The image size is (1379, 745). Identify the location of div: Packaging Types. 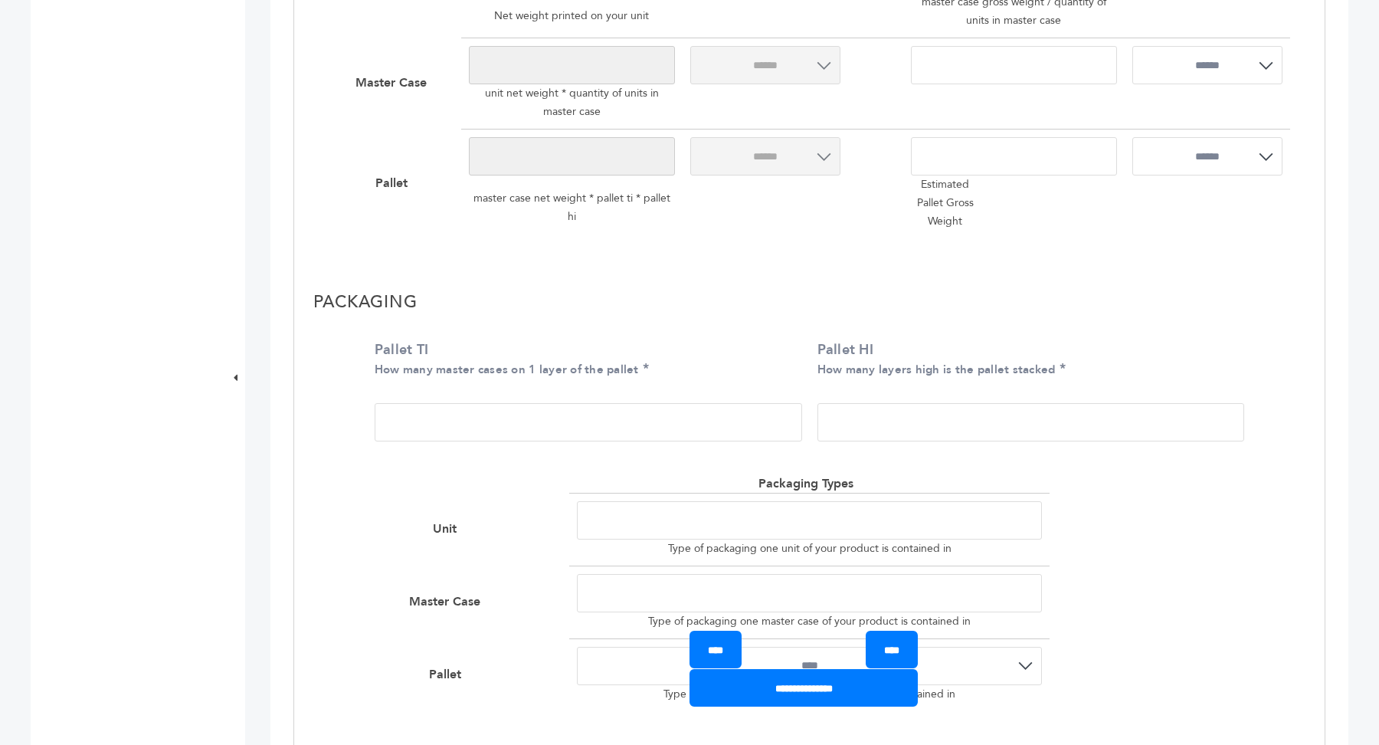
(810, 483).